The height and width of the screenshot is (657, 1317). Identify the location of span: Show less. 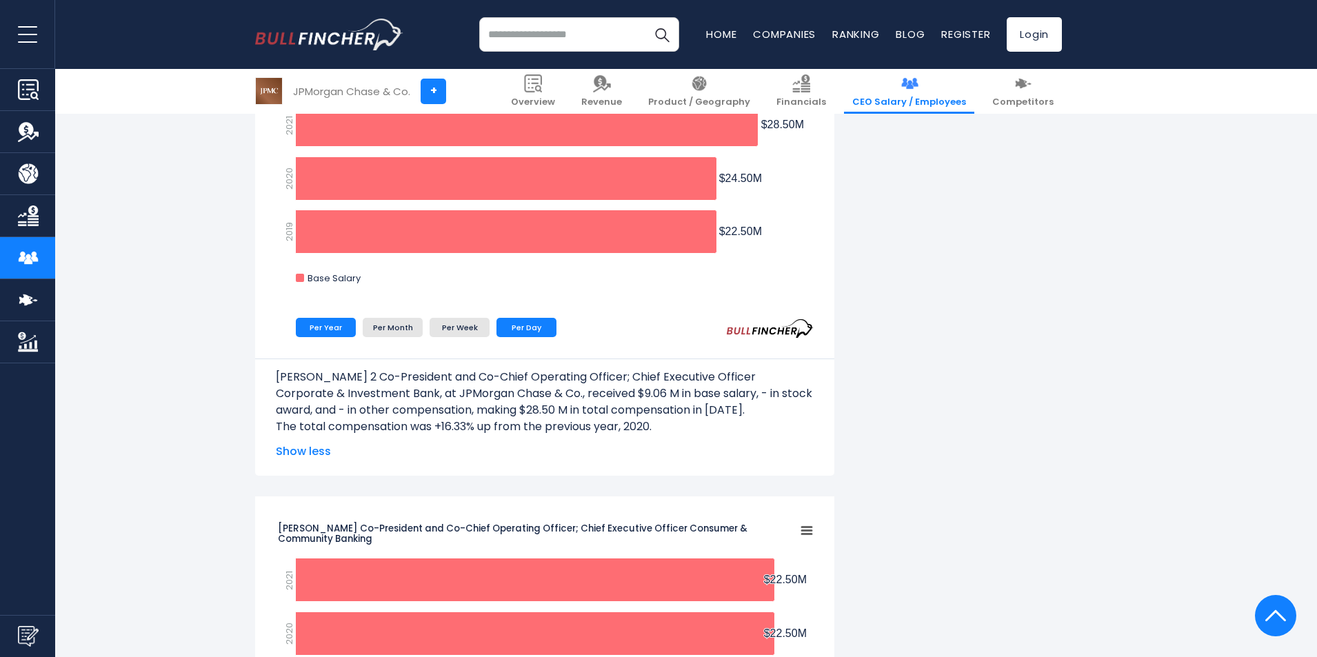
(545, 452).